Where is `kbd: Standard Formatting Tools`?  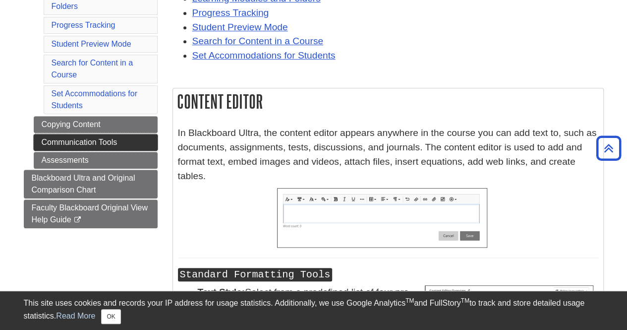 kbd: Standard Formatting Tools is located at coordinates (255, 274).